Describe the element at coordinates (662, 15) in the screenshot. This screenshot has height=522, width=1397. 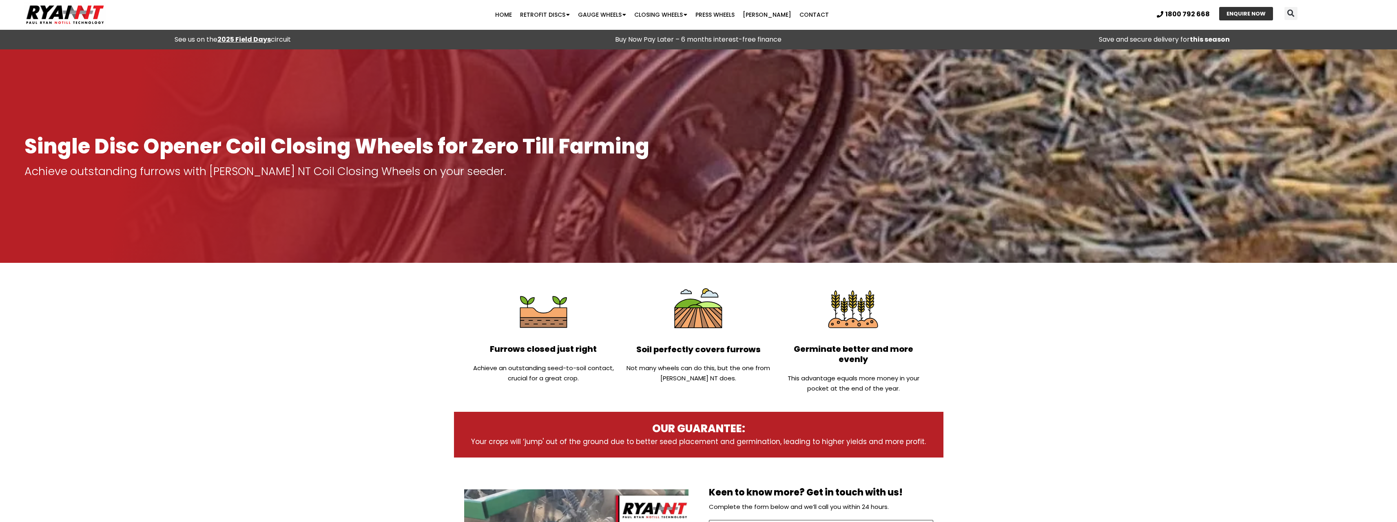
I see `nav: Menu` at that location.